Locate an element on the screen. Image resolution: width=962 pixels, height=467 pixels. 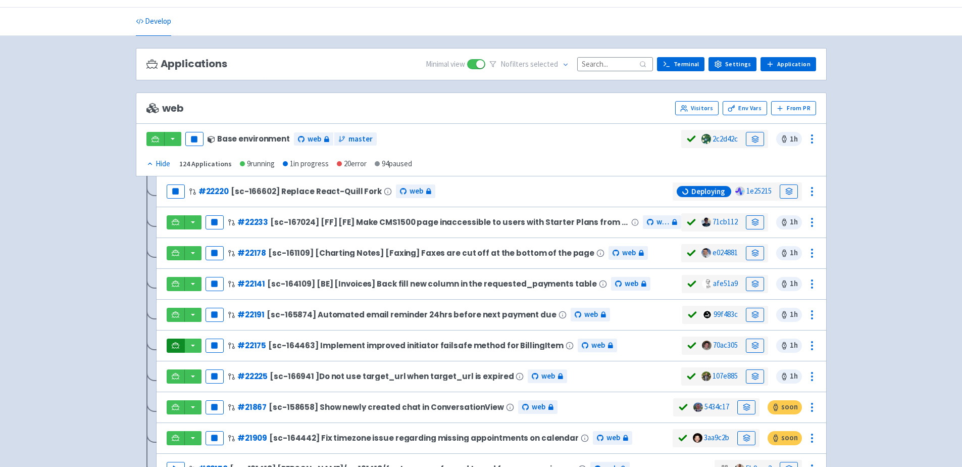
span: selected is located at coordinates (544, 64).